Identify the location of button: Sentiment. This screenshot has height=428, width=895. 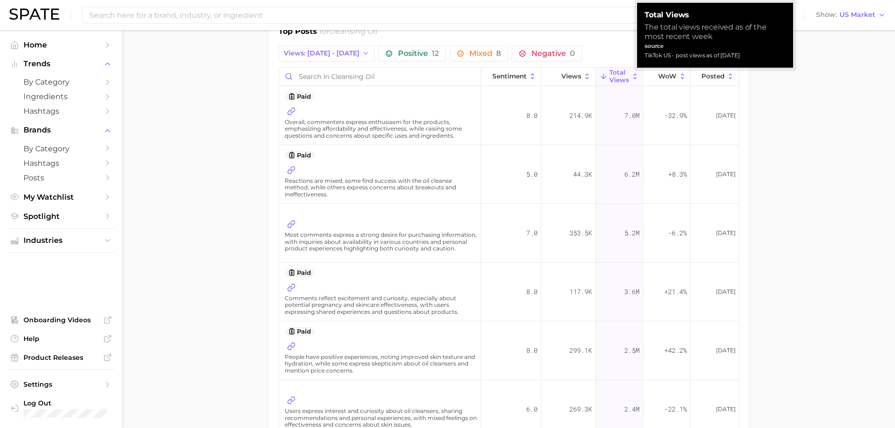
(511, 77).